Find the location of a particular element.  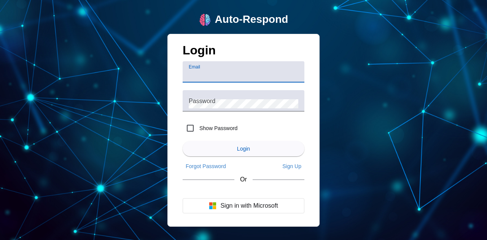

button: Login is located at coordinates (244, 149).